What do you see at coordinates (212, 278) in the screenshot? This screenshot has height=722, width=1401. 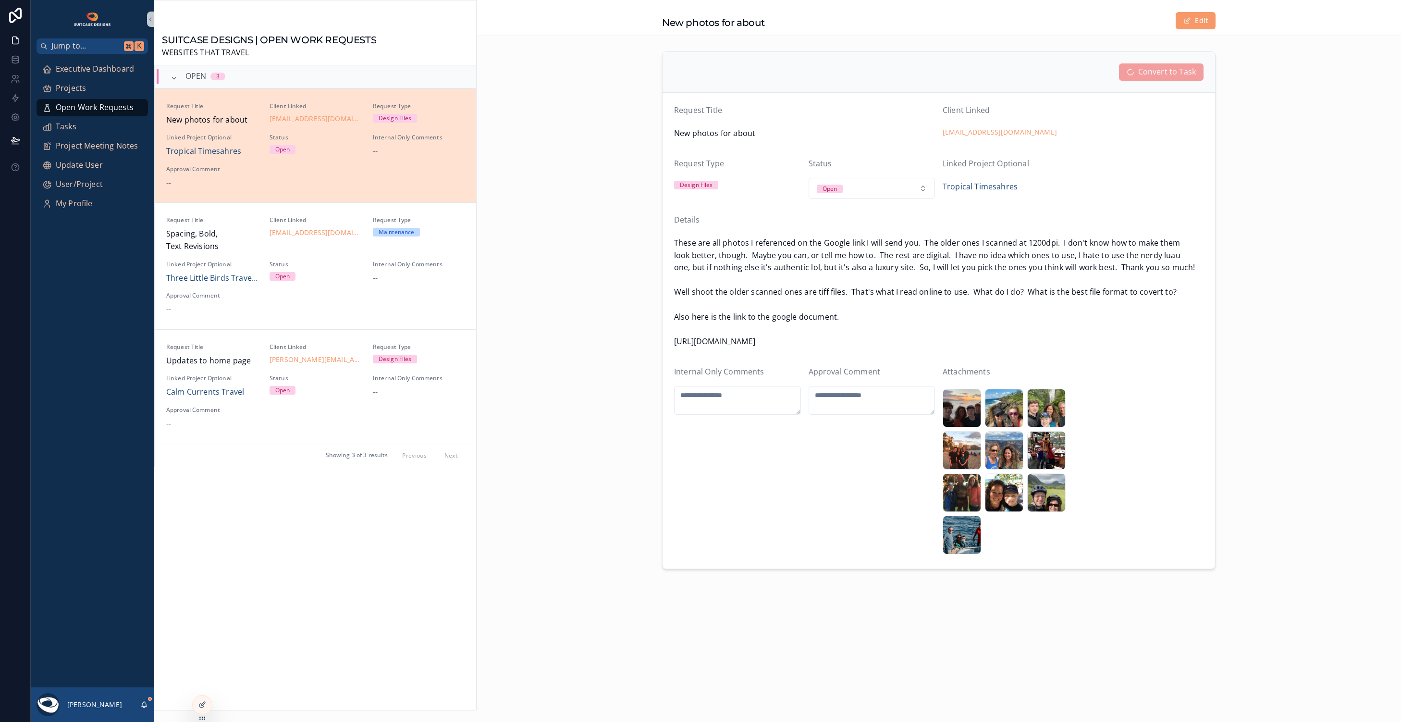 I see `a: Three Little Birds Travel Agency` at bounding box center [212, 278].